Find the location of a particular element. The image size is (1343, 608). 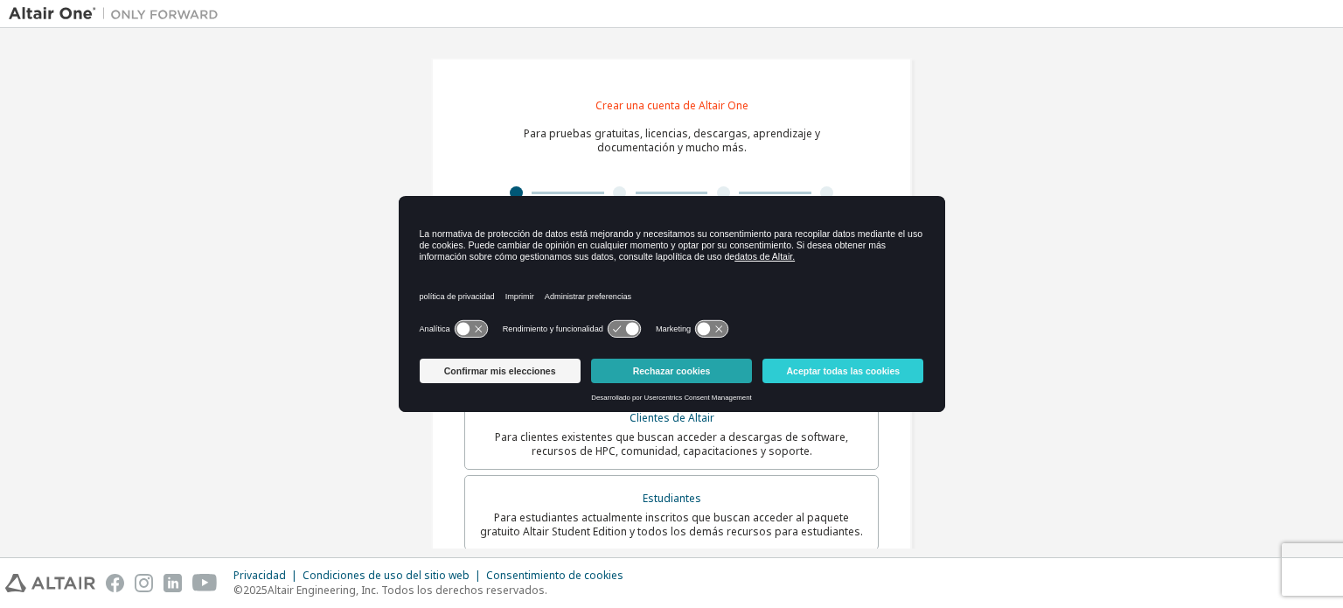

font: documentación y mucho más. is located at coordinates (671, 147).